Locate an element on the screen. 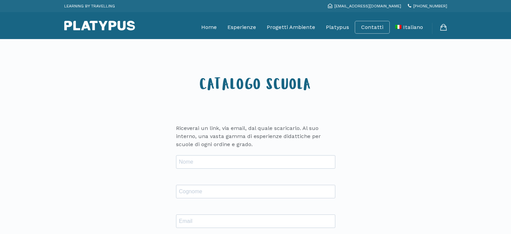 The height and width of the screenshot is (234, 511). a: Home is located at coordinates (209, 27).